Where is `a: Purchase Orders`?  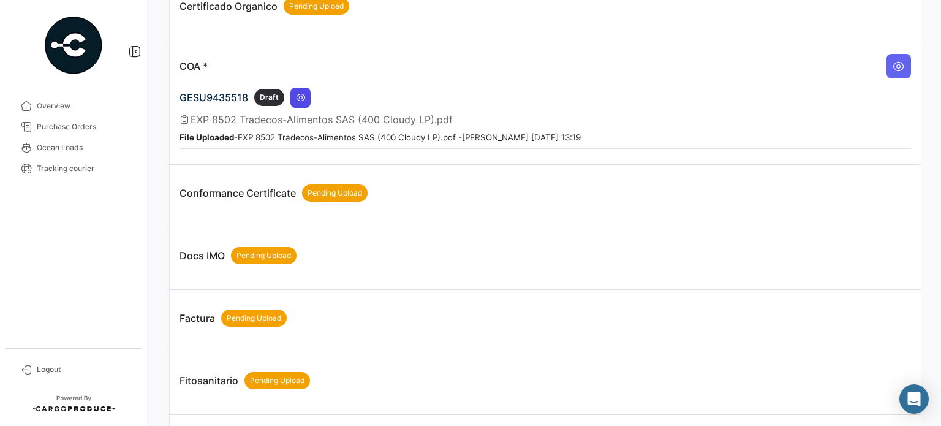
a: Purchase Orders is located at coordinates (74, 127).